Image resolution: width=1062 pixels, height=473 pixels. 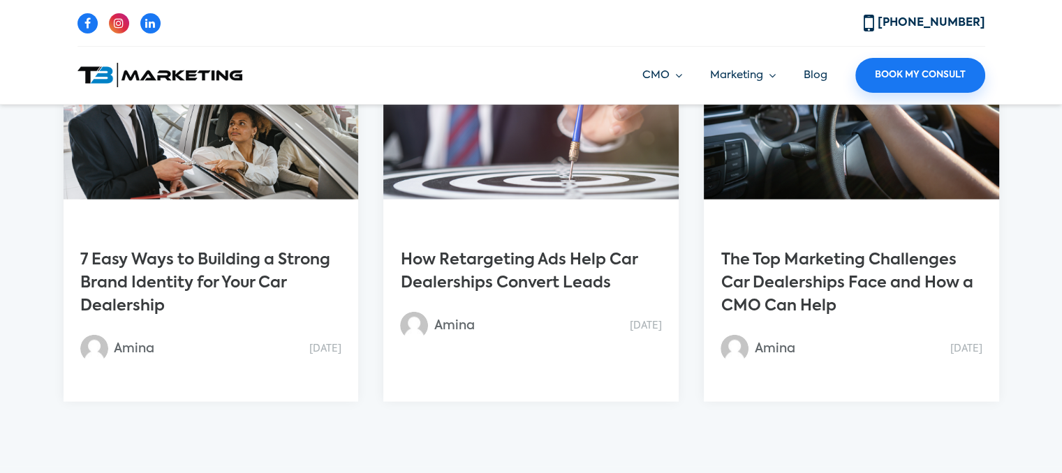 I want to click on a: Blog, so click(x=816, y=75).